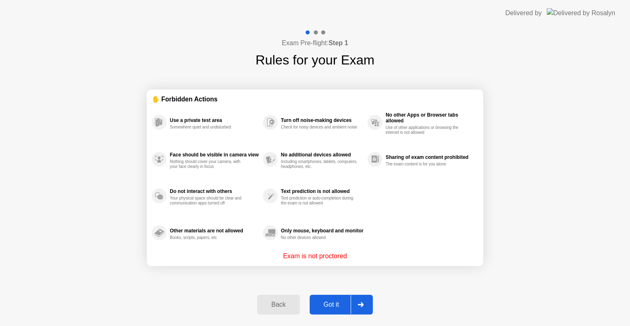  I want to click on div: ✋ Forbidden Actions, so click(315, 99).